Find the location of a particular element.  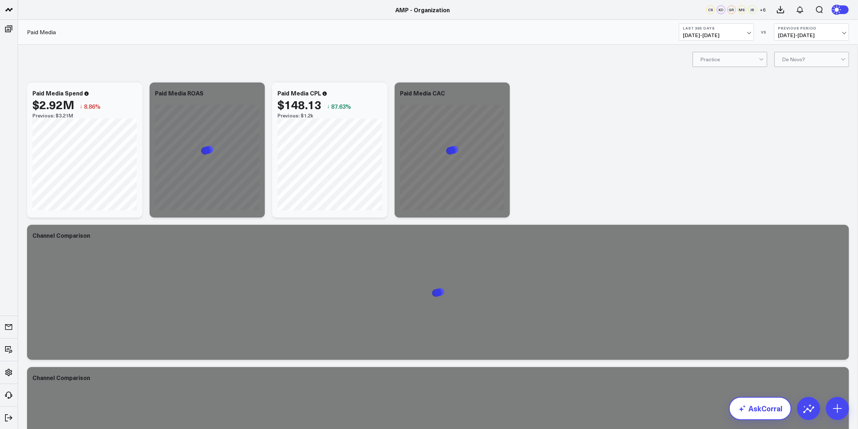

div: Paid Media Spend is located at coordinates (58, 93).